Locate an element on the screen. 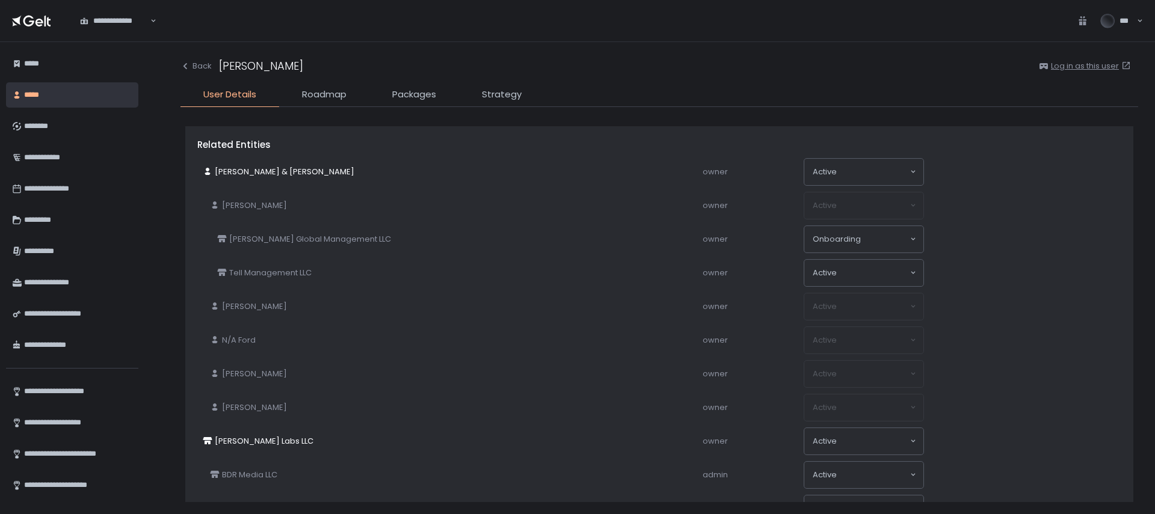 The height and width of the screenshot is (514, 1155). button: Back is located at coordinates (196, 66).